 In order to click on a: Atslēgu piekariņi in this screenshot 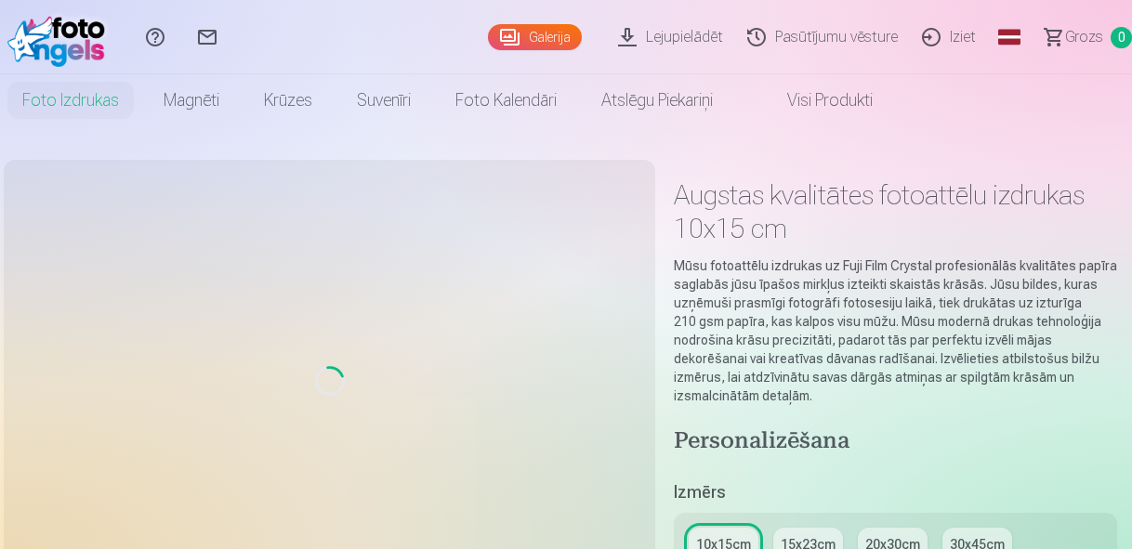, I will do `click(657, 100)`.